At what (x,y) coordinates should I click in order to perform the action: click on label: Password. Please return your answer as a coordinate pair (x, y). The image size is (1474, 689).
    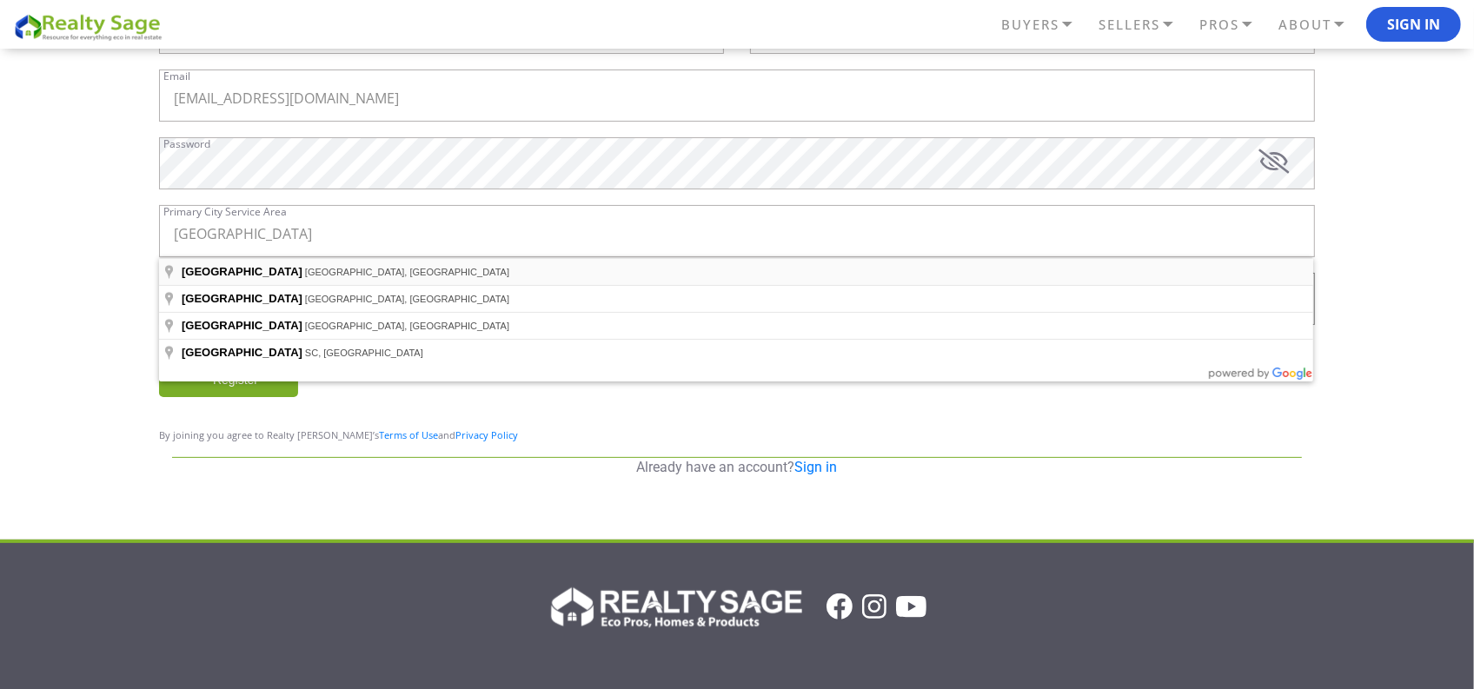
    Looking at the image, I should click on (187, 144).